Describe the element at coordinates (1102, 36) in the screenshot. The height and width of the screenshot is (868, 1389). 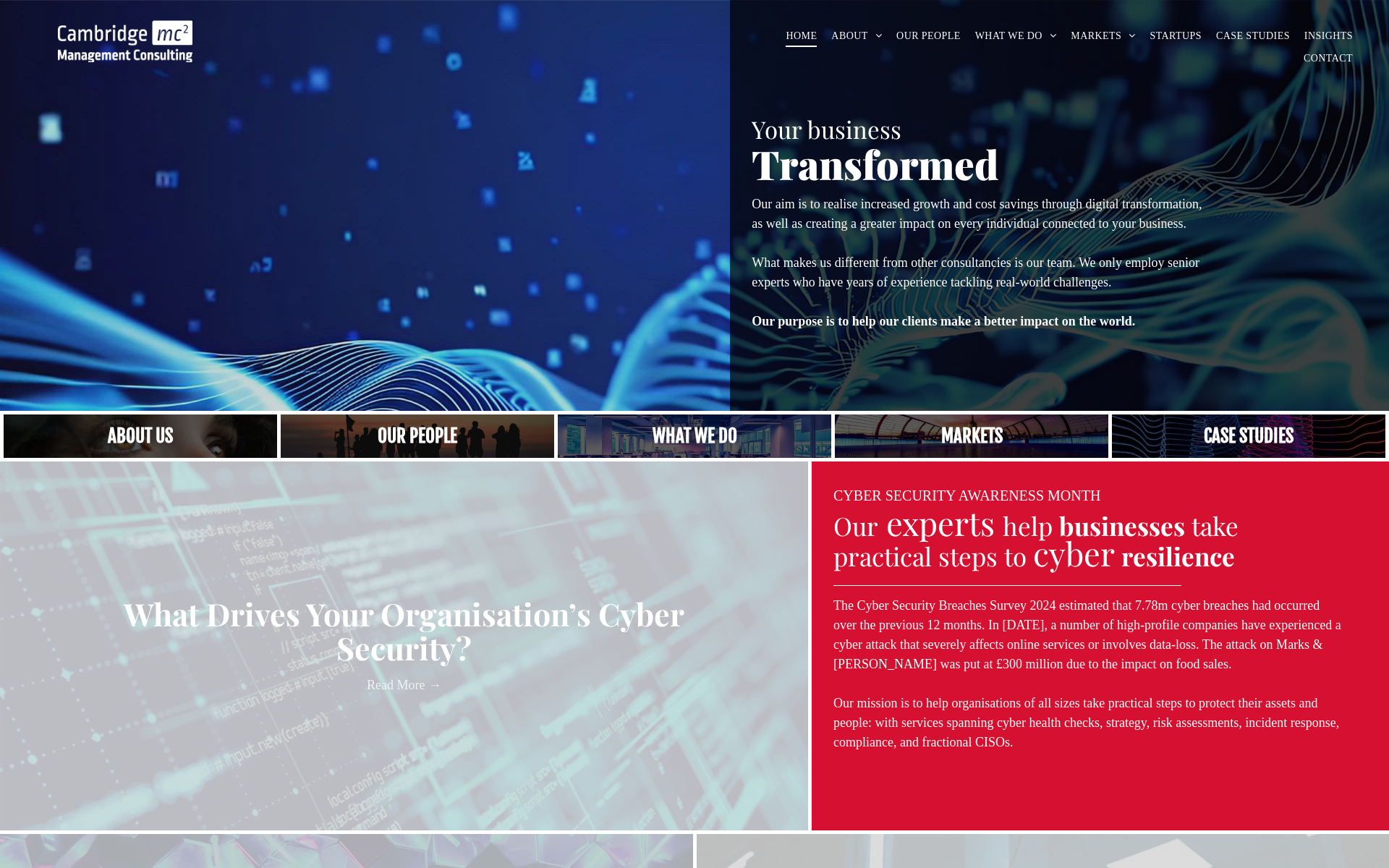
I see `a: MARKETS` at that location.